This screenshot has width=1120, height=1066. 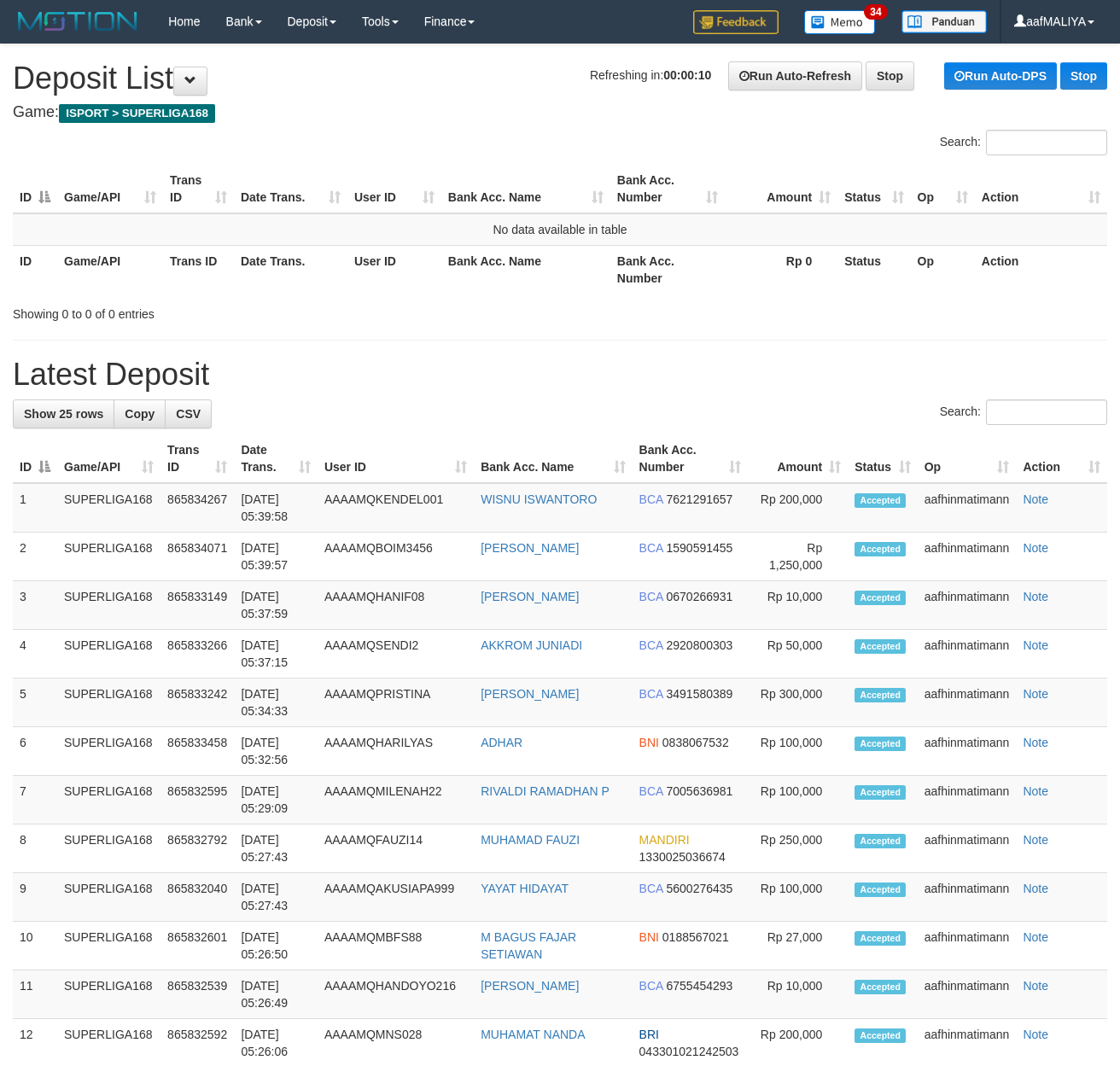 I want to click on th: Status: activate to sort column ascending, so click(x=873, y=188).